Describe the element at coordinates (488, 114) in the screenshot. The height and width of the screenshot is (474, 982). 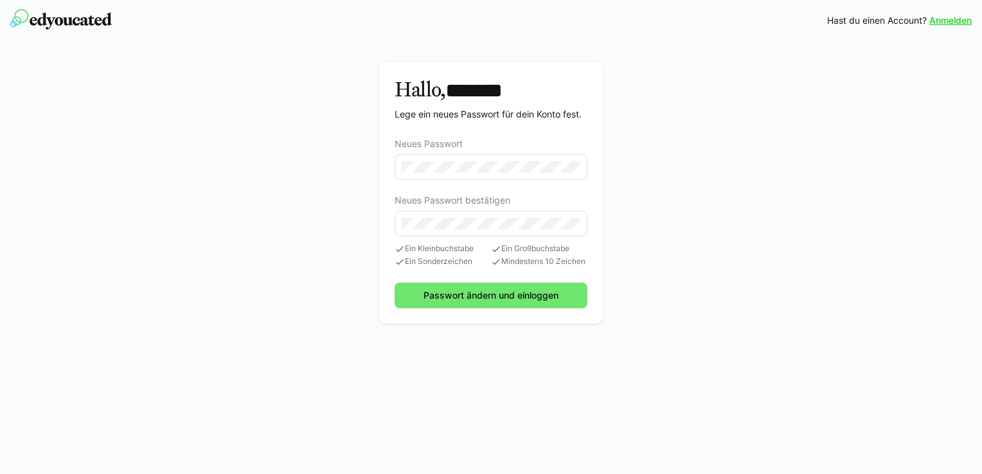
I see `p: Lege ein neues Passwort für dein Konto fest.` at that location.